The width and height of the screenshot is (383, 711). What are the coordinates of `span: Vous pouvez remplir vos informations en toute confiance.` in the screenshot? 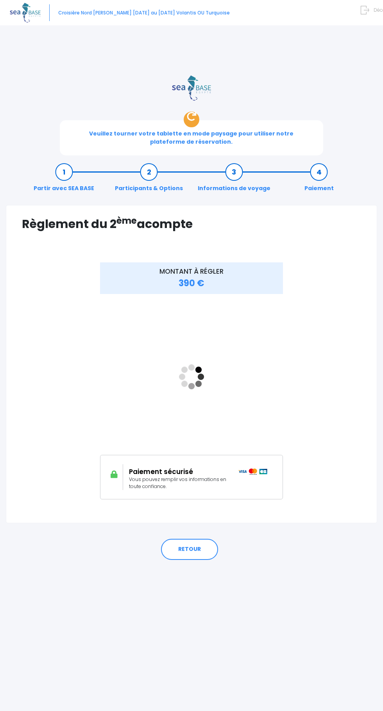 It's located at (177, 483).